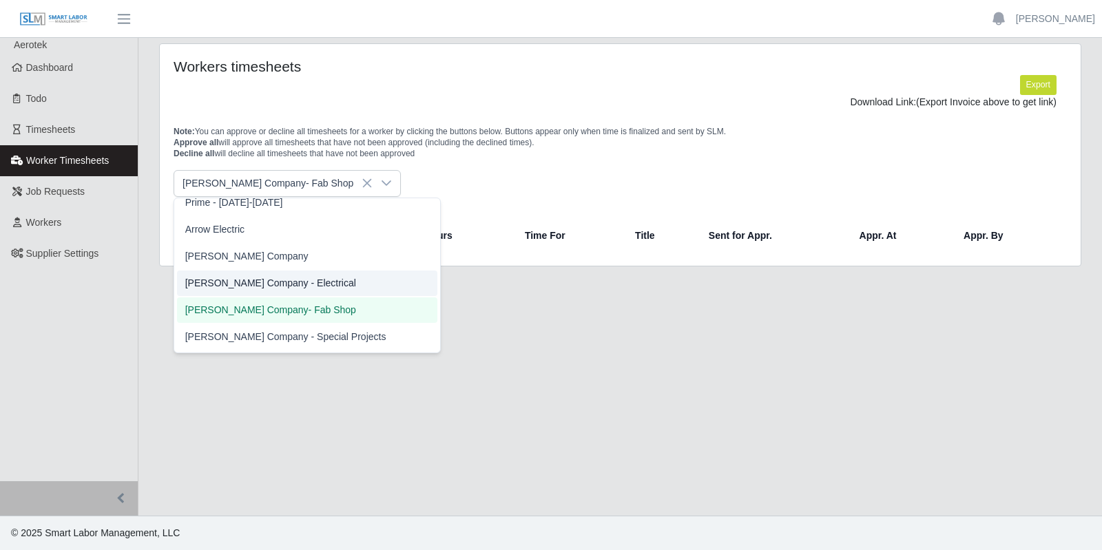  Describe the element at coordinates (37, 99) in the screenshot. I see `span: Todo` at that location.